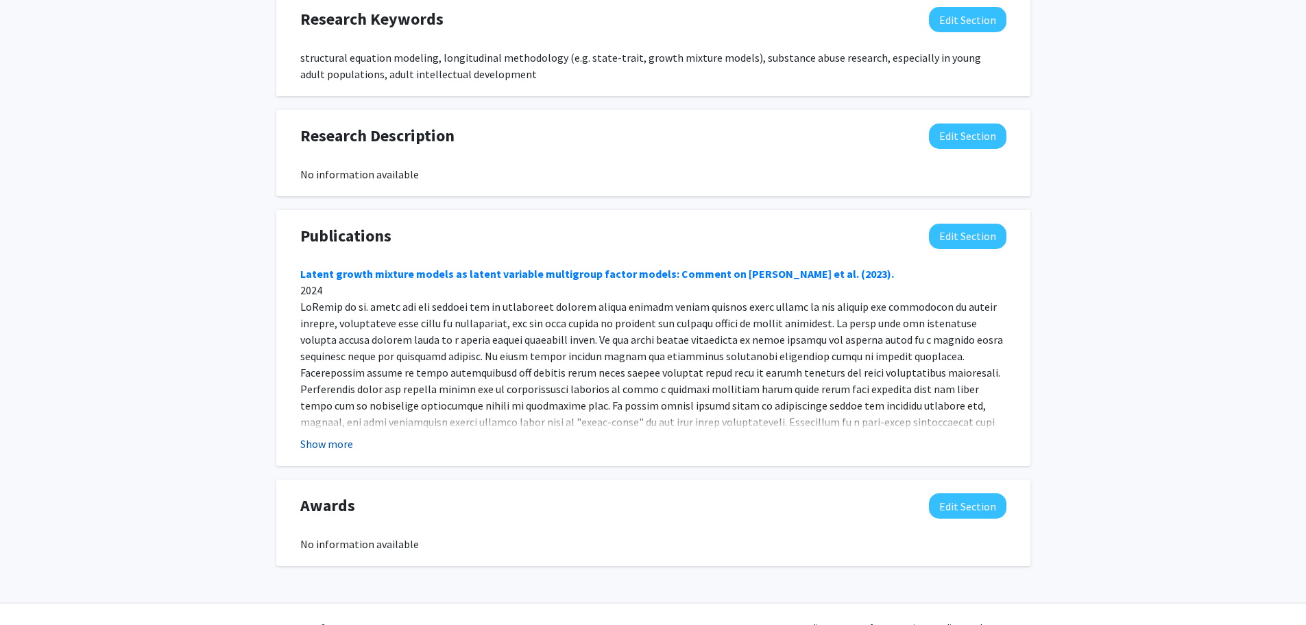  What do you see at coordinates (326, 444) in the screenshot?
I see `button: Show more` at bounding box center [326, 444].